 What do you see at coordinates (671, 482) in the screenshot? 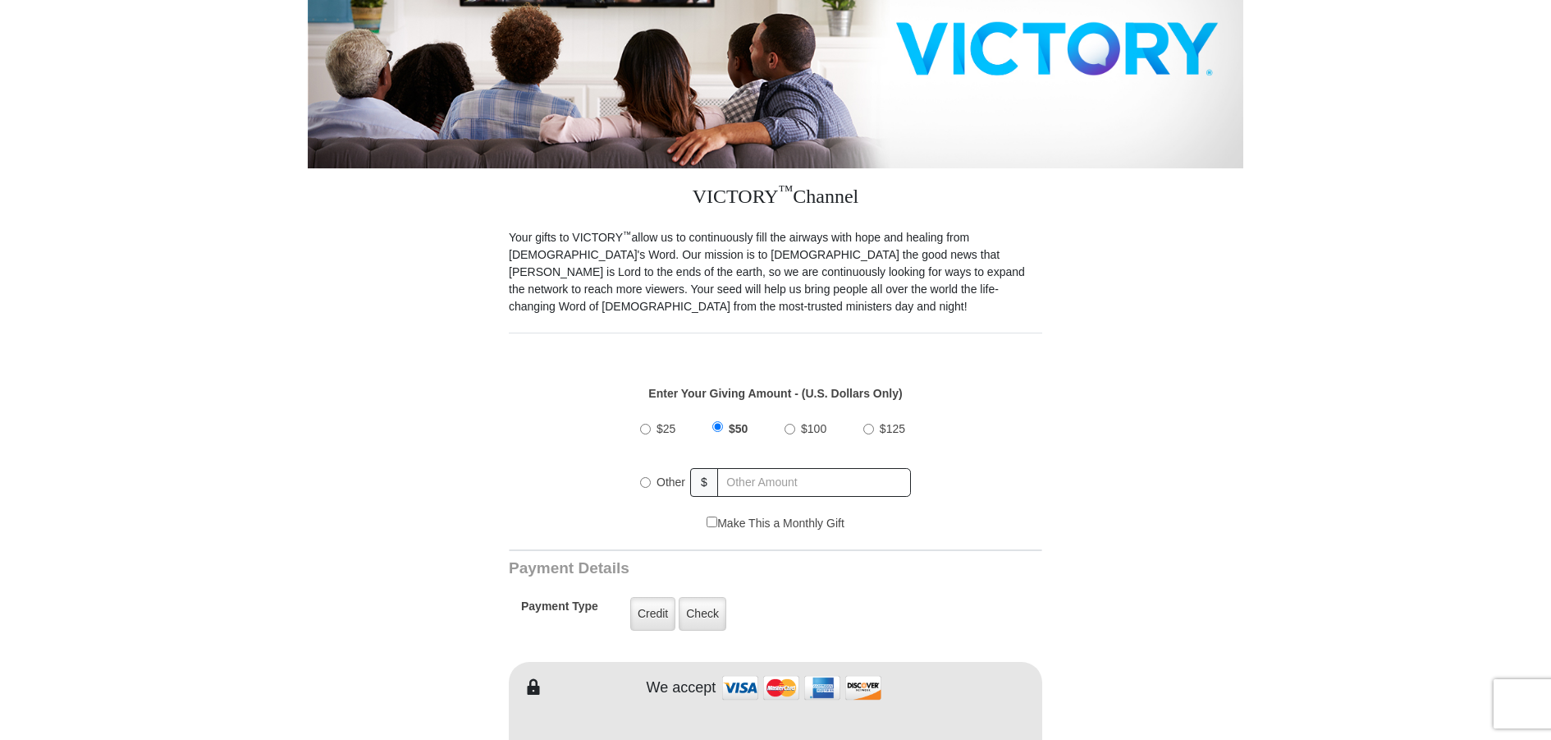
I see `span: Other` at bounding box center [671, 482].